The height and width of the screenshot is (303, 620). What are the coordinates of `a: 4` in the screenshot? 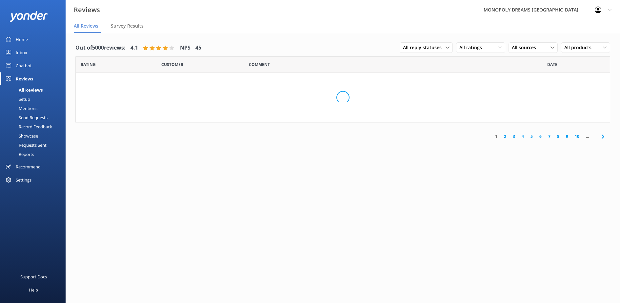 It's located at (523, 136).